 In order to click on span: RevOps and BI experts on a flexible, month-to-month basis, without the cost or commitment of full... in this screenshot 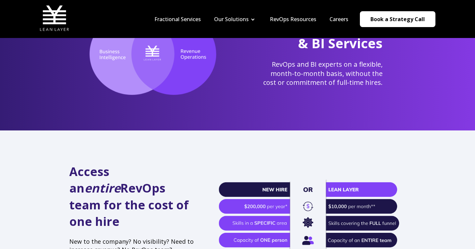, I will do `click(323, 73)`.